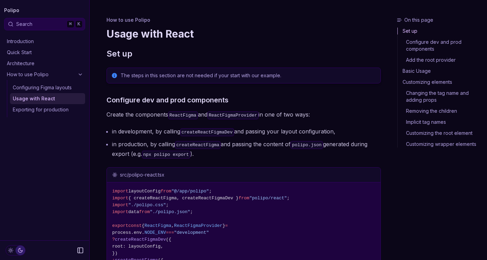 This screenshot has height=260, width=487. What do you see at coordinates (135, 226) in the screenshot?
I see `span: const` at bounding box center [135, 226].